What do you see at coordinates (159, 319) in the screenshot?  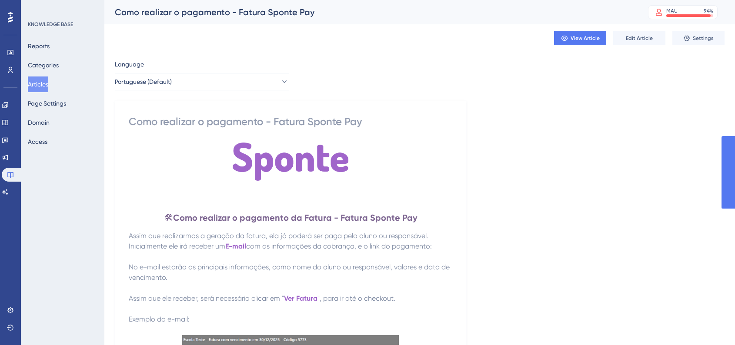 I see `span: Exemplo do e-mail:` at bounding box center [159, 319].